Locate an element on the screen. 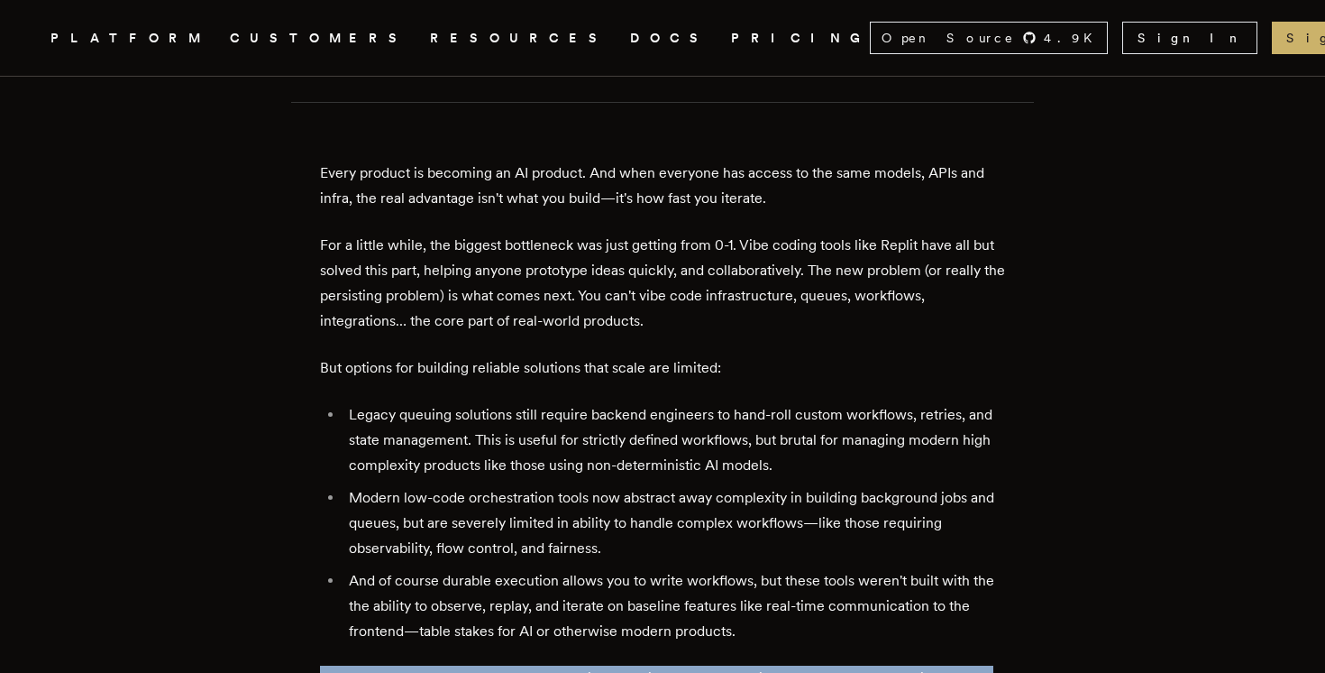 The width and height of the screenshot is (1325, 673). a: PRICING is located at coordinates (801, 38).